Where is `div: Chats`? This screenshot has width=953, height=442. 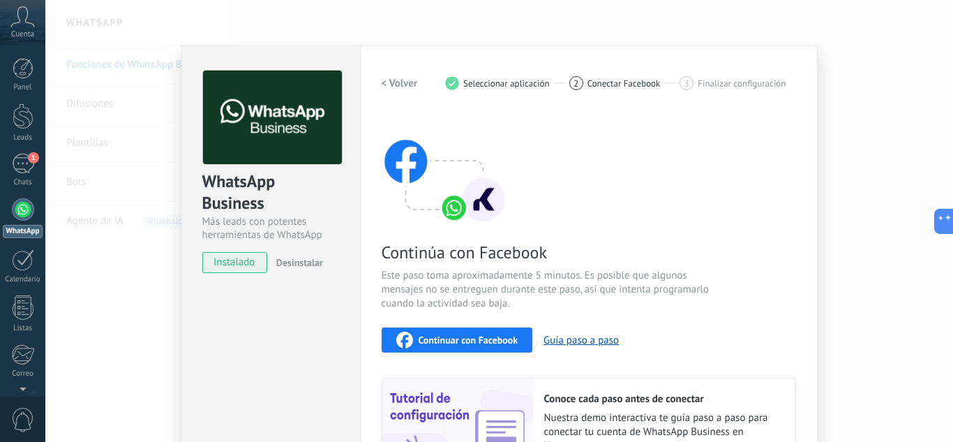 div: Chats is located at coordinates (23, 182).